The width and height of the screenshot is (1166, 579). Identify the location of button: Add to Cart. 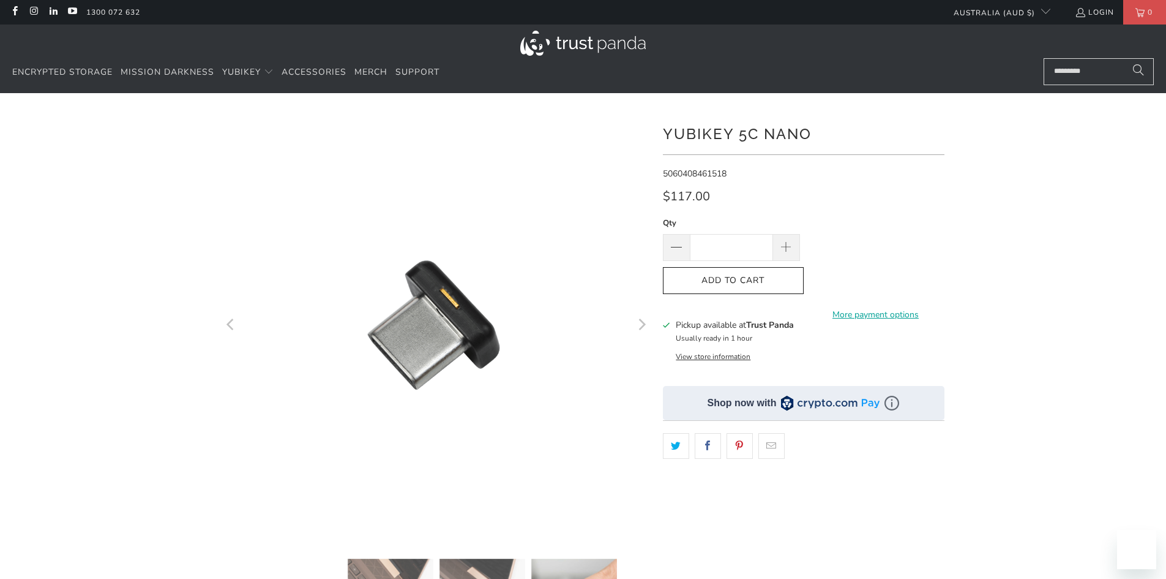
(734, 280).